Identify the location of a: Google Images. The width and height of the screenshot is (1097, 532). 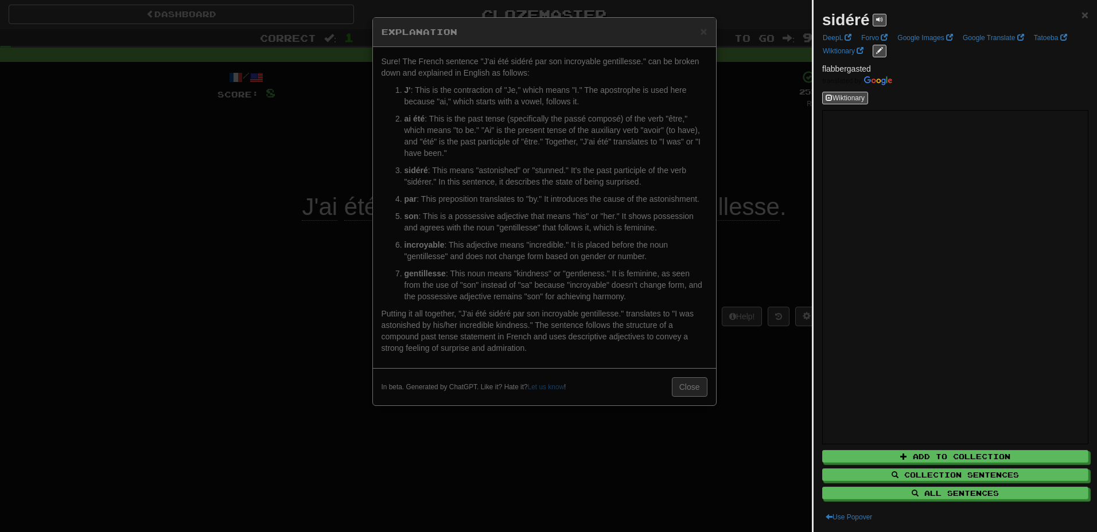
(925, 38).